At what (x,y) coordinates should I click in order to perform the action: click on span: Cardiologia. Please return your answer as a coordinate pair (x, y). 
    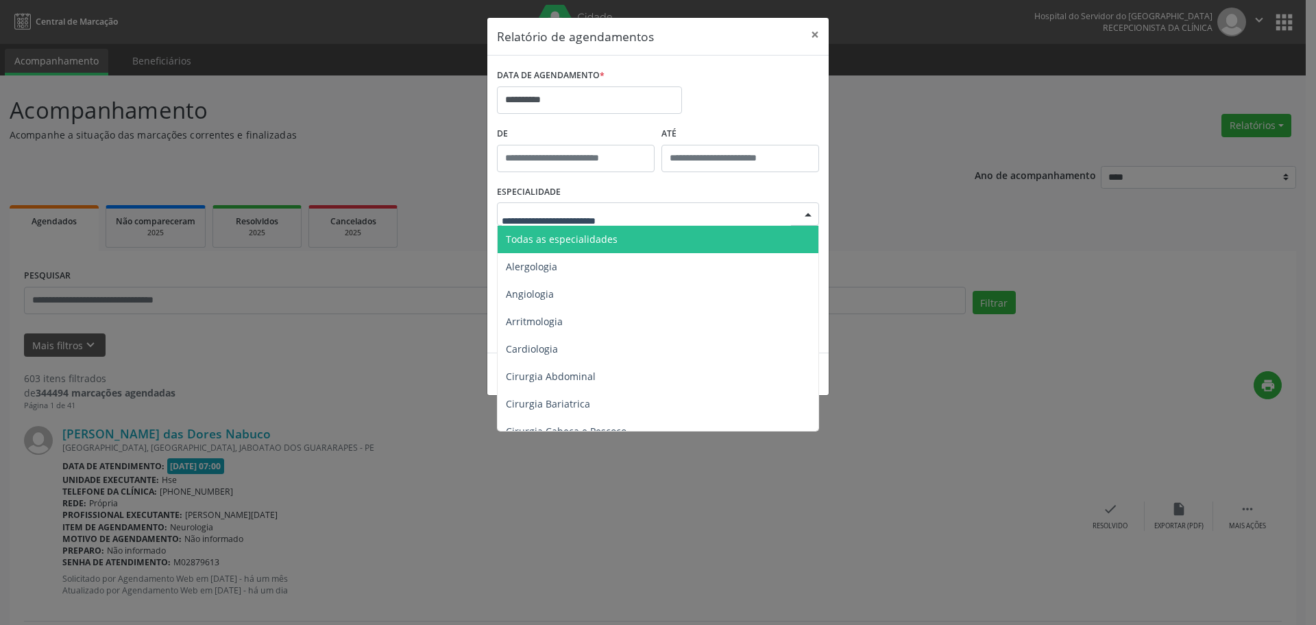
    Looking at the image, I should click on (532, 348).